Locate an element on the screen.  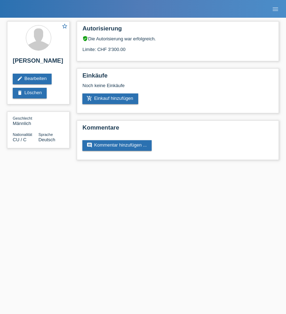
span: Sprache is located at coordinates (46, 135).